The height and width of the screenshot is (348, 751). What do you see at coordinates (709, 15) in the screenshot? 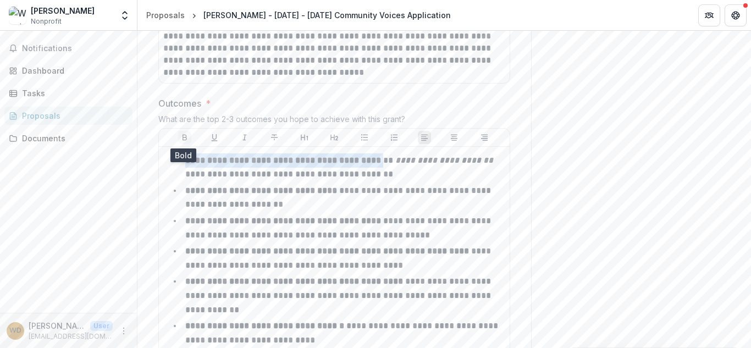
I see `button: Partners` at bounding box center [709, 15].